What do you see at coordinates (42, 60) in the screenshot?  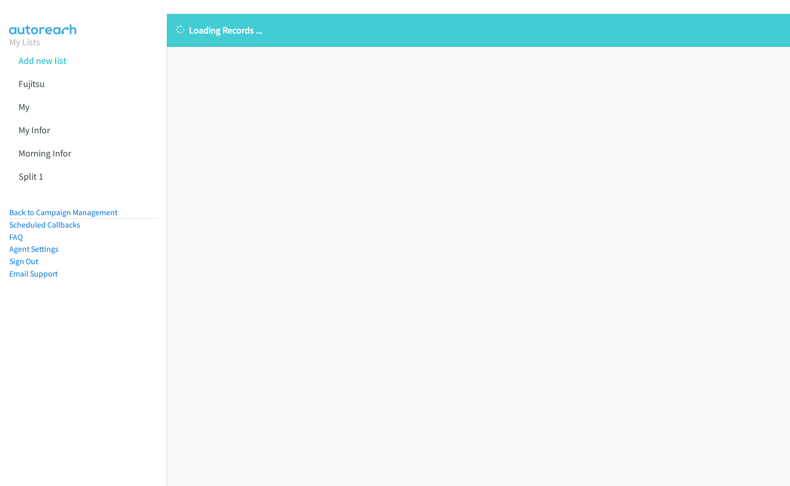 I see `a: Add new list` at bounding box center [42, 60].